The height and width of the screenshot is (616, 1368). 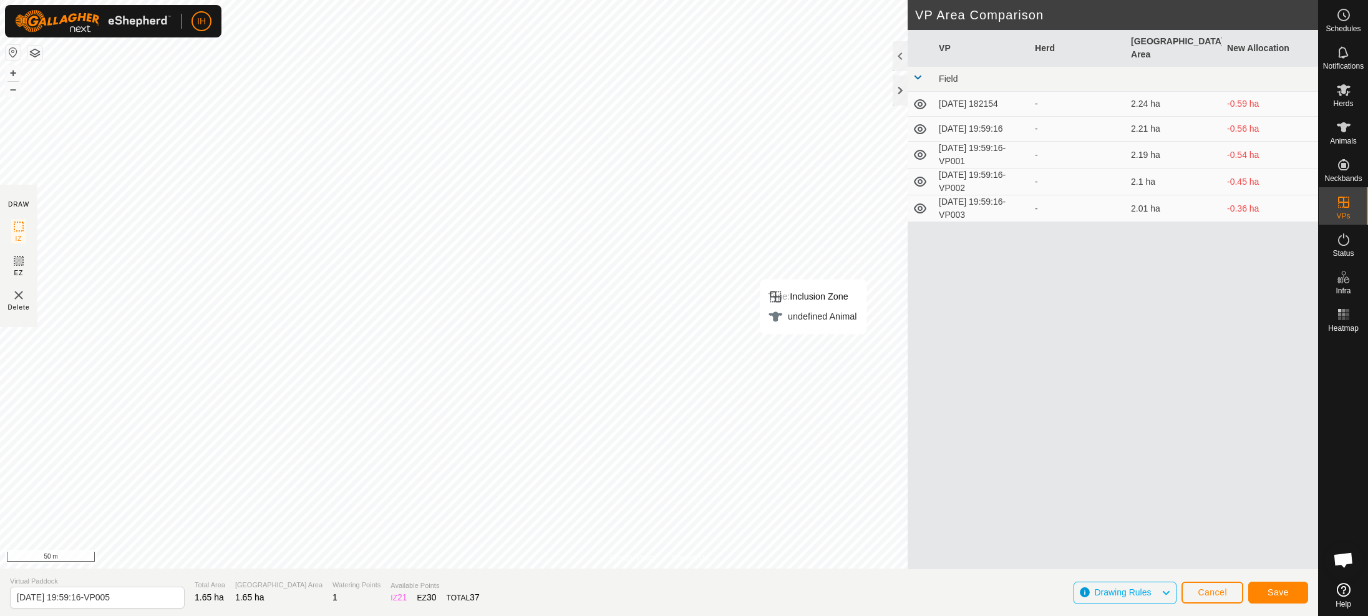 What do you see at coordinates (1343, 595) in the screenshot?
I see `a: Help` at bounding box center [1343, 595].